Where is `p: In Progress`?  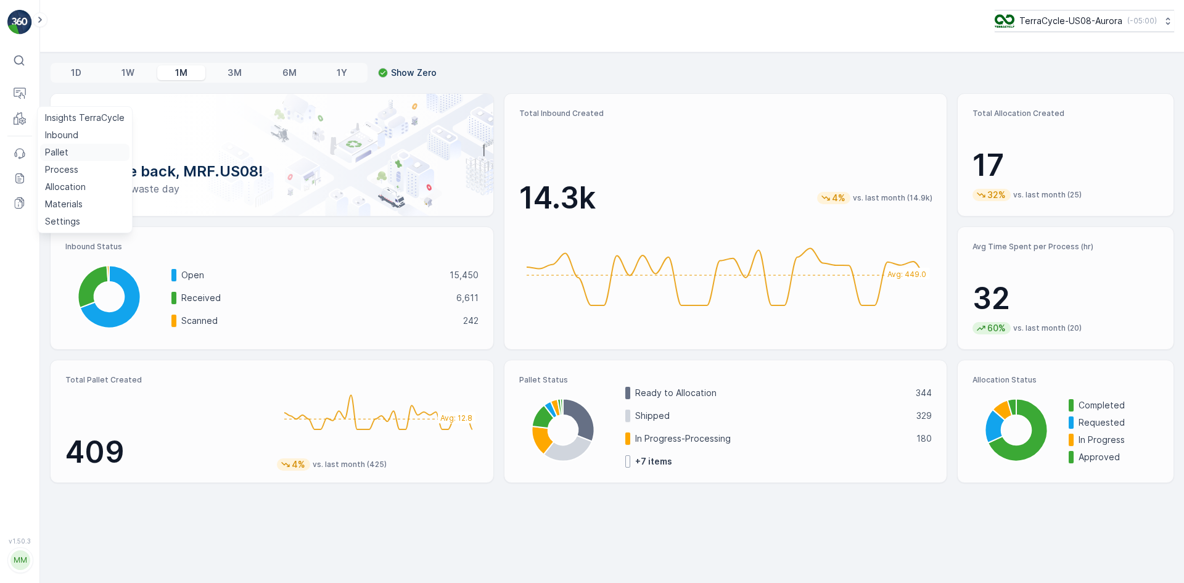
p: In Progress is located at coordinates (1119, 440).